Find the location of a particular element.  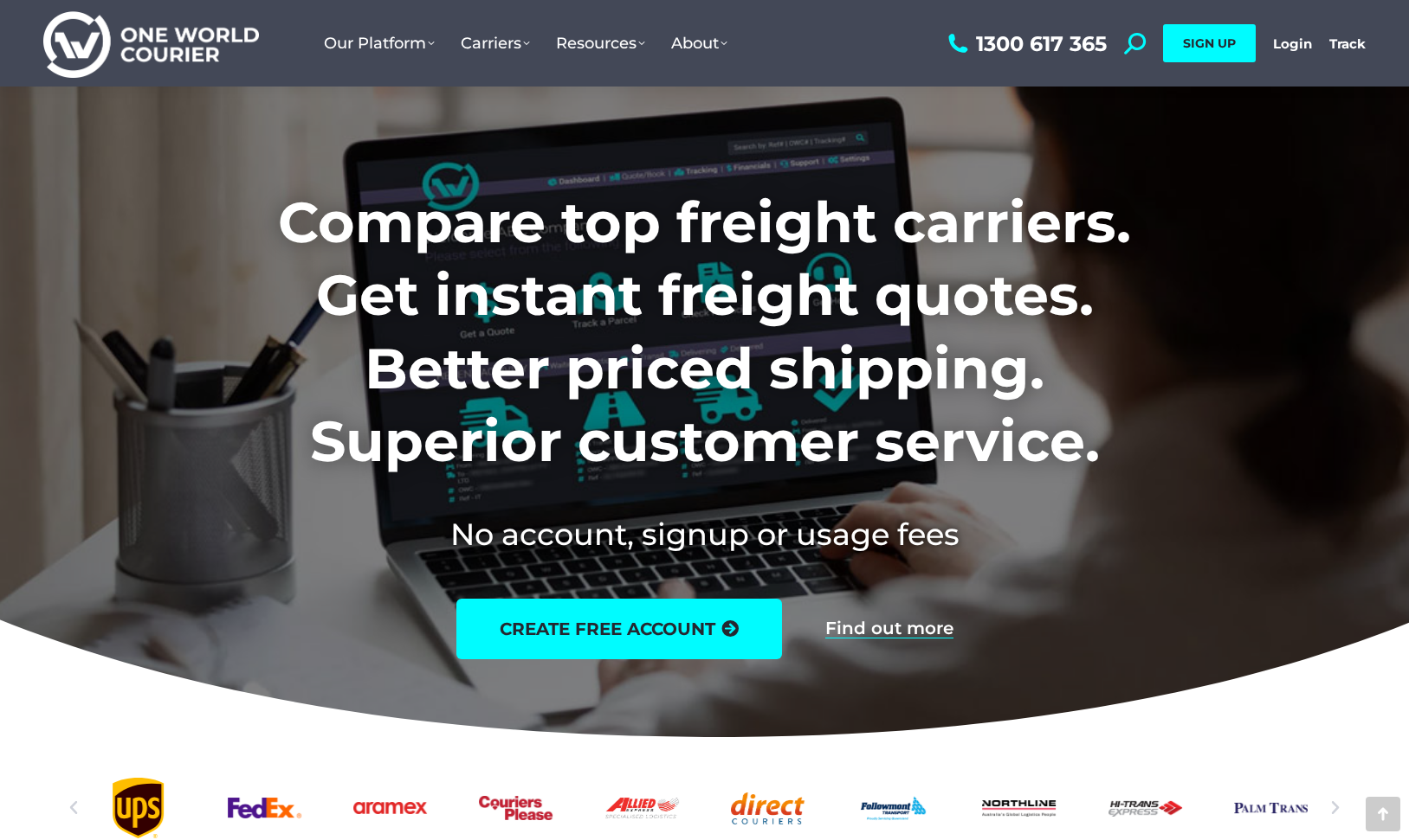

span: SIGN UP is located at coordinates (1209, 43).